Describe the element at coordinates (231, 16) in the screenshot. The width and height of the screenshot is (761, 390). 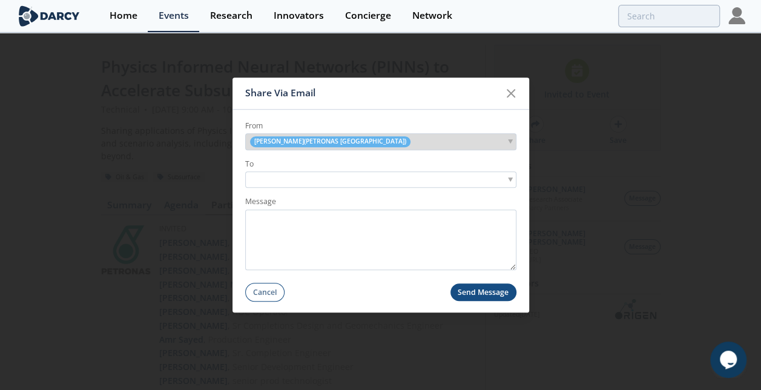
I see `div: Research` at that location.